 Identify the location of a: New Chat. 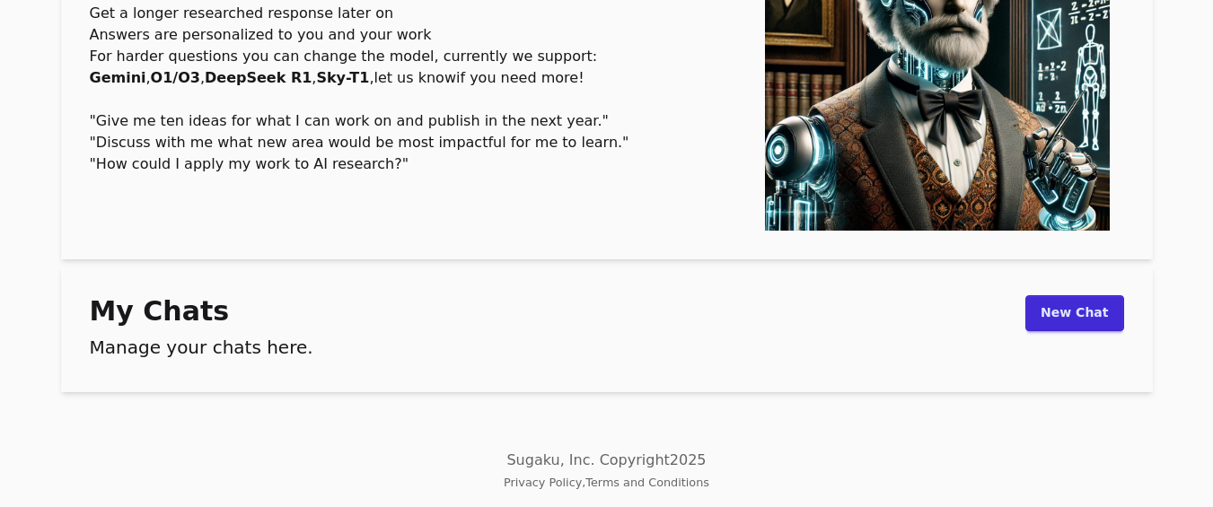
(1074, 313).